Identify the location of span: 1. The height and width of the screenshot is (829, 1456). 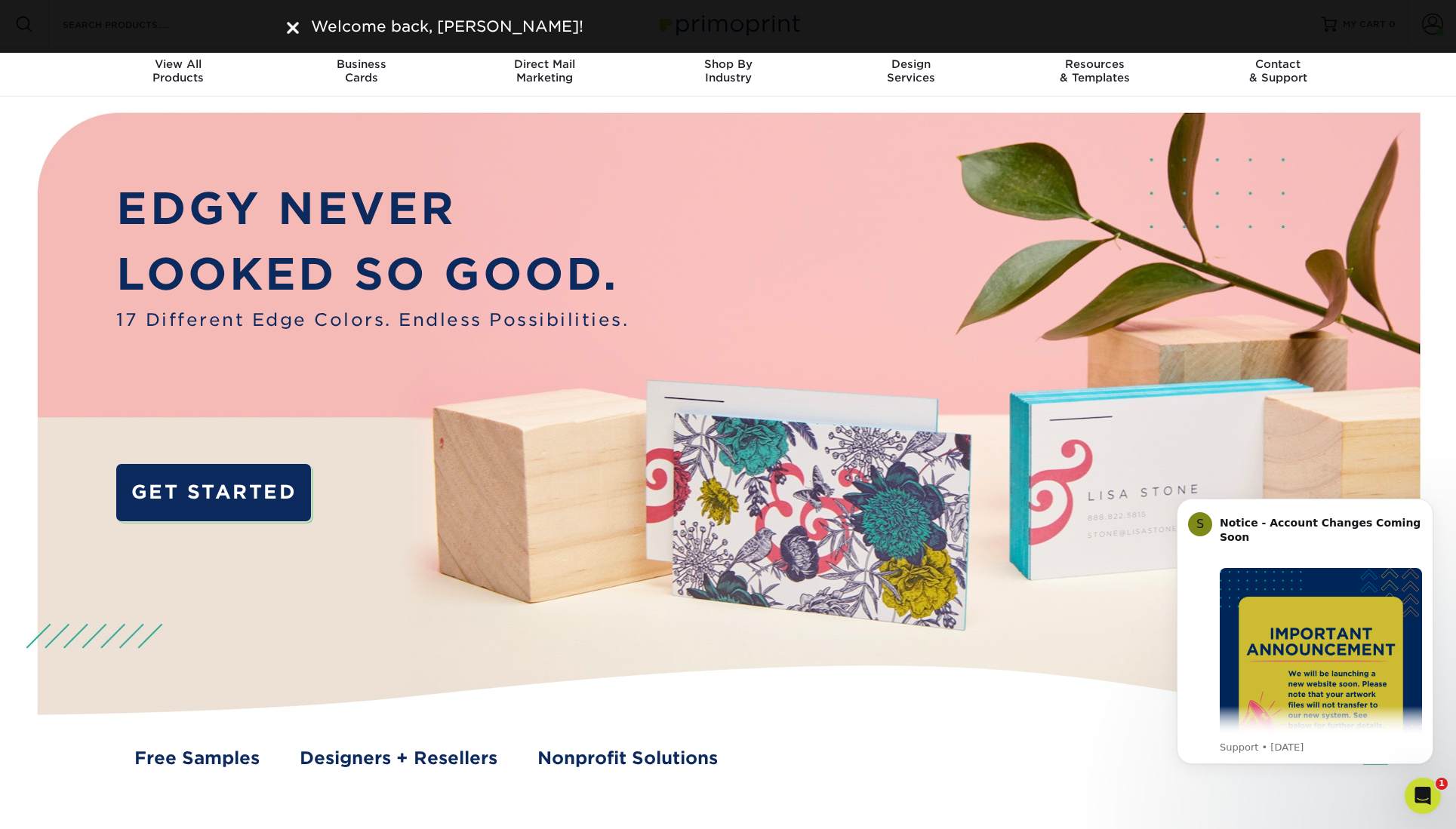
(1441, 784).